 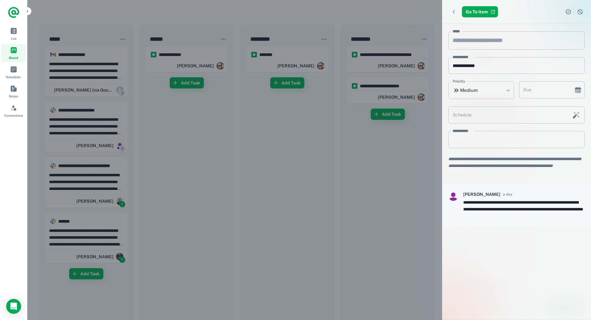 I want to click on a: Notes, so click(x=13, y=91).